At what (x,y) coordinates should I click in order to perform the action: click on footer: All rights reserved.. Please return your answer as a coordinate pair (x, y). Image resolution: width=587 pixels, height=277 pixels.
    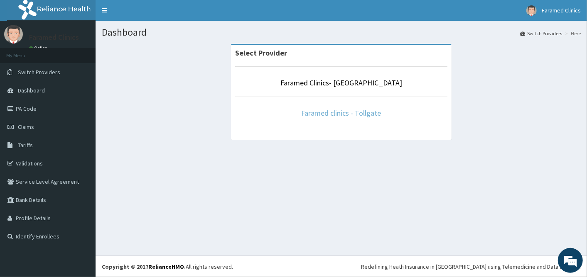
    Looking at the image, I should click on (341, 267).